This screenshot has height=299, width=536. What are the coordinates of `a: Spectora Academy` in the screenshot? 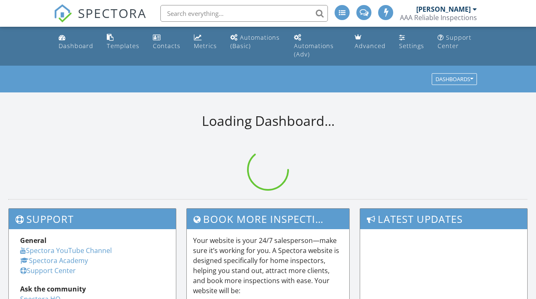 It's located at (54, 261).